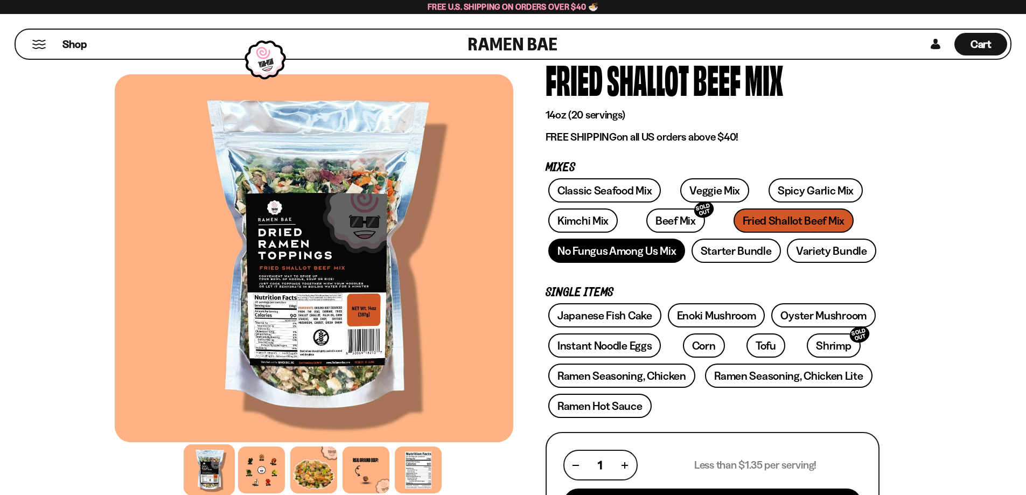 This screenshot has width=1026, height=495. I want to click on a: Japanese Fish Cake, so click(605, 315).